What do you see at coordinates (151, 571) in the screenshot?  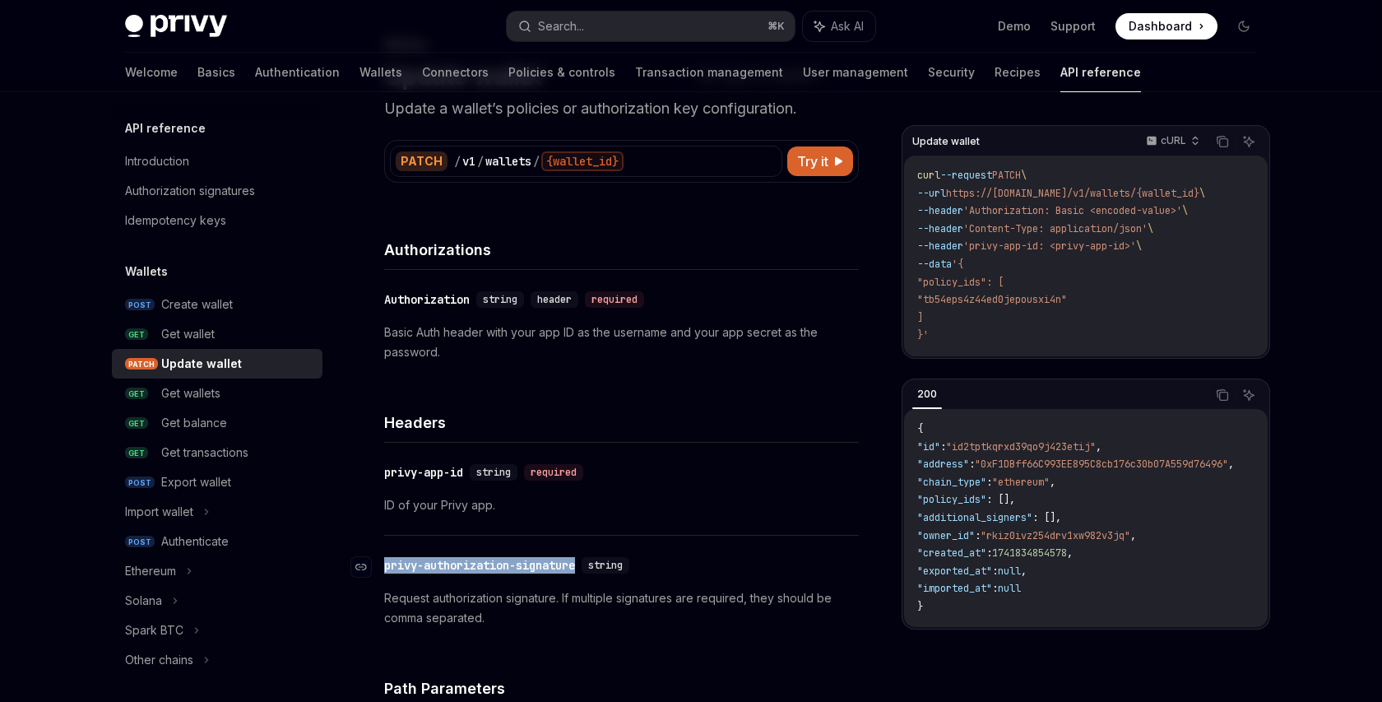 I see `div: Ethereum` at bounding box center [151, 571].